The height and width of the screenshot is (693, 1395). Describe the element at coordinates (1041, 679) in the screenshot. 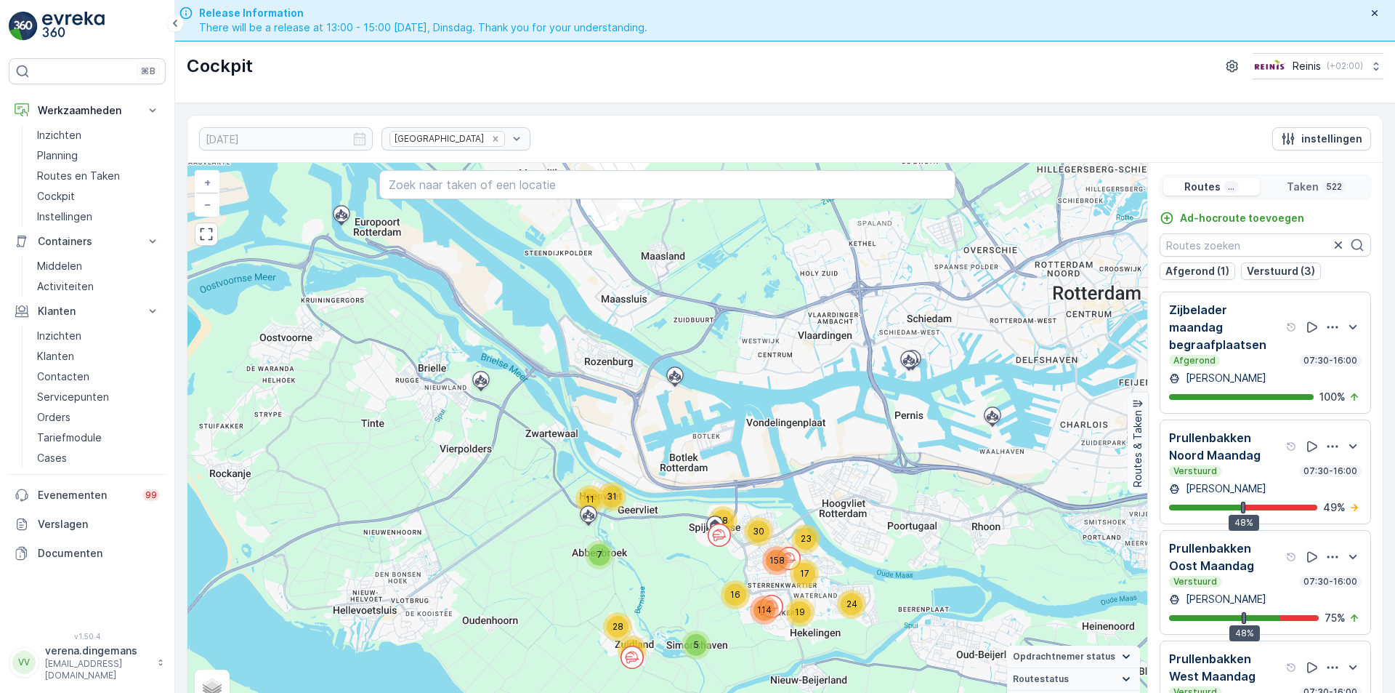

I see `span: Routestatus` at that location.